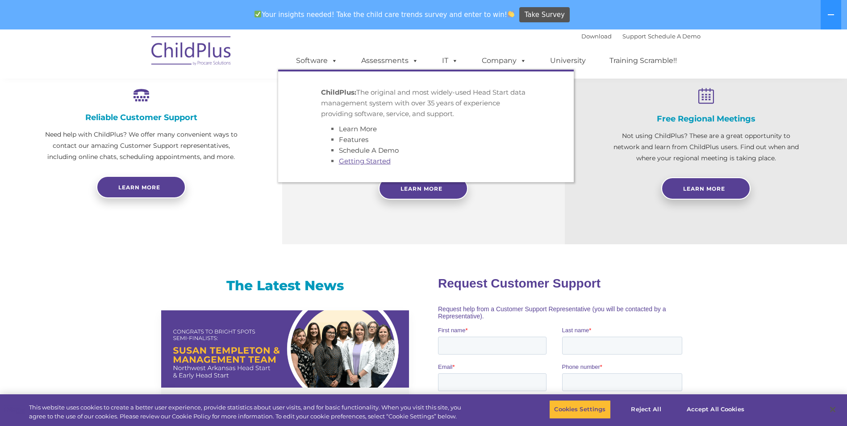 Image resolution: width=847 pixels, height=426 pixels. Describe the element at coordinates (634, 36) in the screenshot. I see `a: Support` at that location.